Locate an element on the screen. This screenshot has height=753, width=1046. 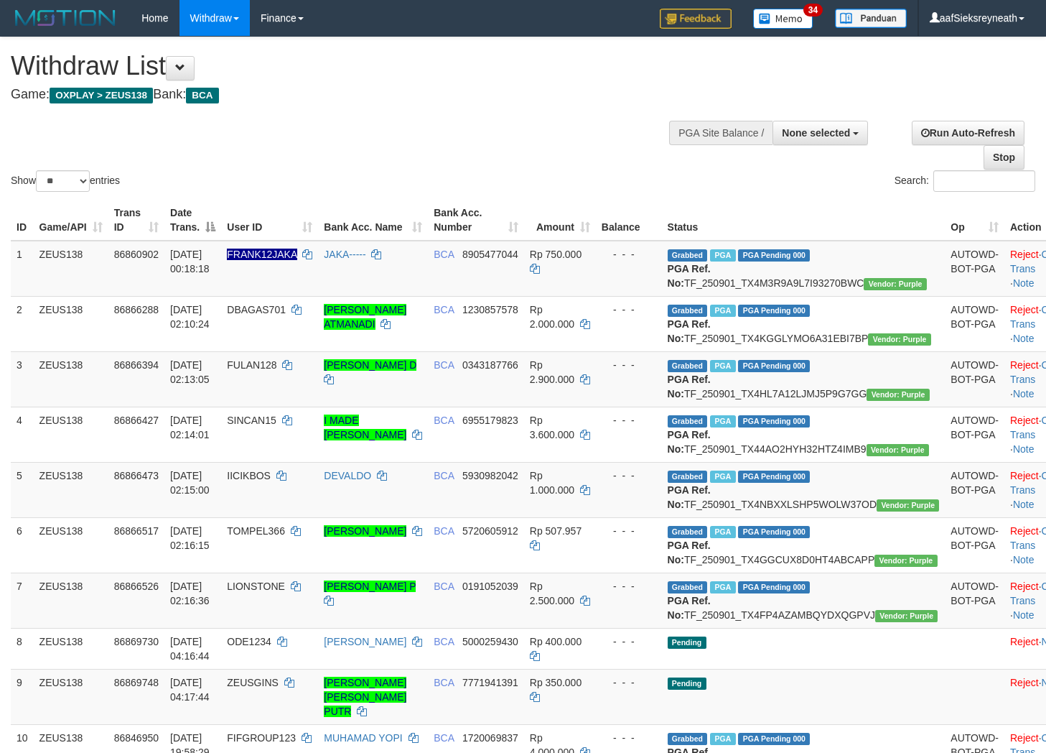
span: Pending is located at coordinates (687, 683).